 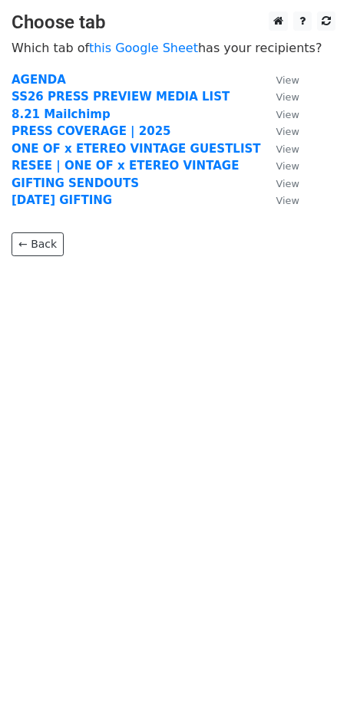 I want to click on a: SS26 PRESS PREVIEW MEDIA LIST, so click(x=120, y=97).